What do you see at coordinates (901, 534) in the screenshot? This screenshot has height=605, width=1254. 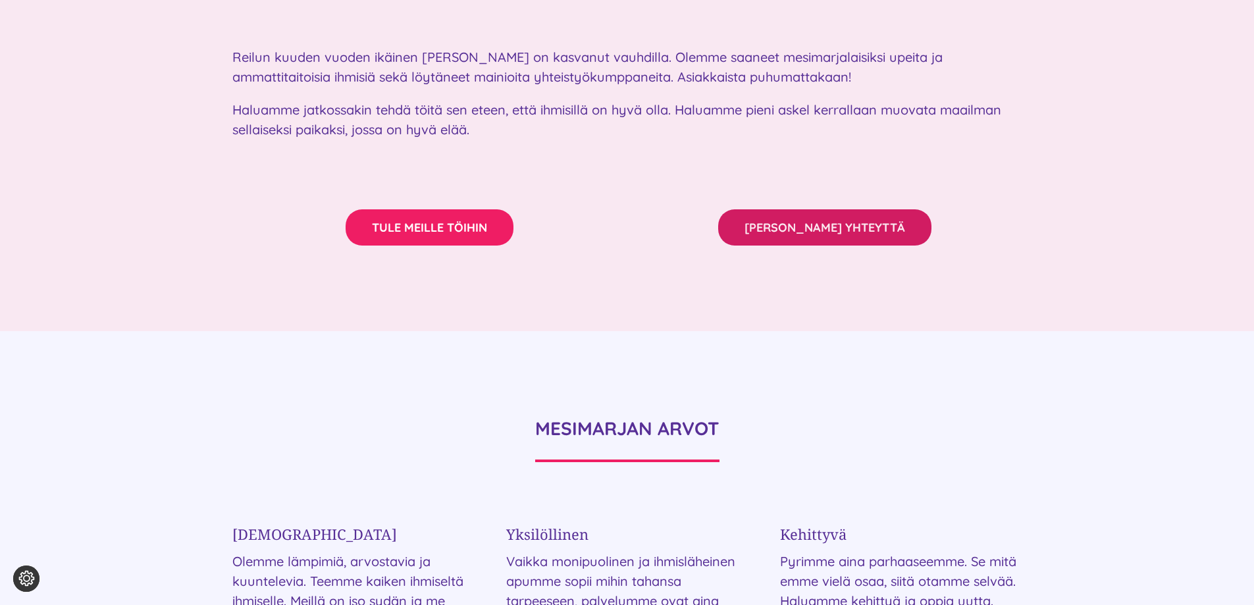 I see `h3: Kehittyvä` at bounding box center [901, 534].